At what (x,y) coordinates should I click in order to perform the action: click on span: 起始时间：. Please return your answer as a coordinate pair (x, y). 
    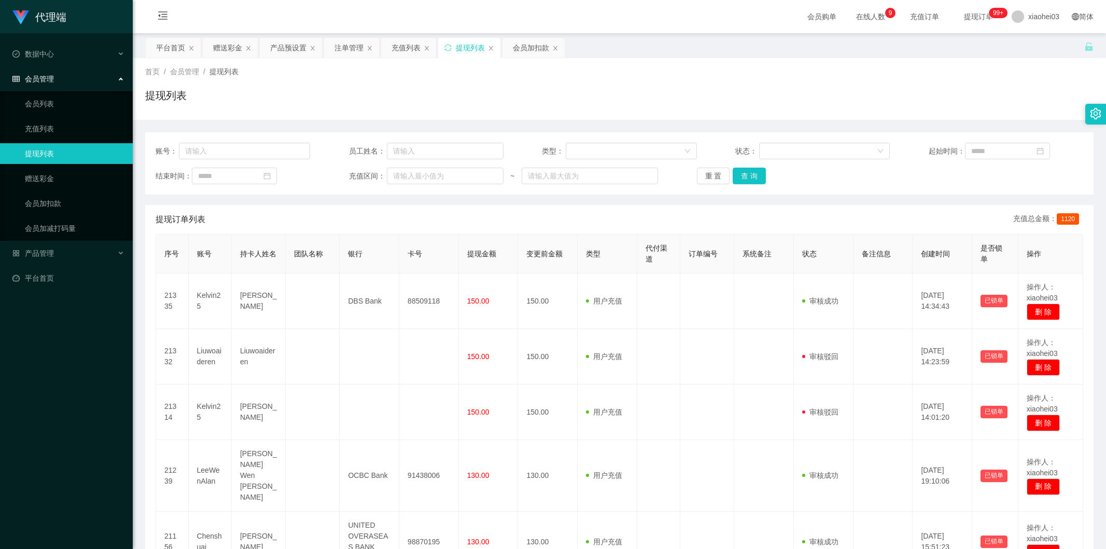
    Looking at the image, I should click on (947, 151).